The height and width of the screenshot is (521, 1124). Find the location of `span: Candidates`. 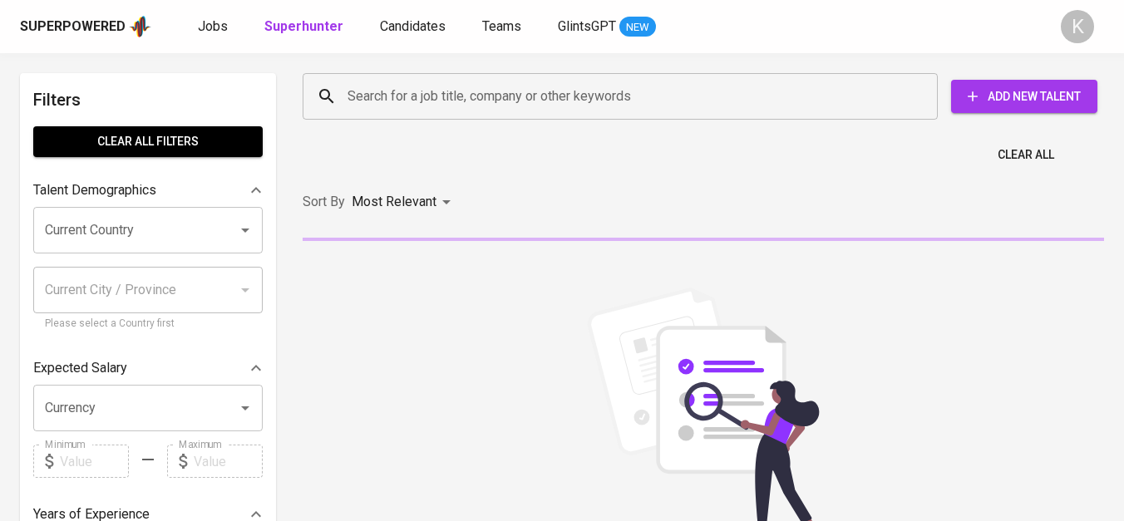

span: Candidates is located at coordinates (412, 26).